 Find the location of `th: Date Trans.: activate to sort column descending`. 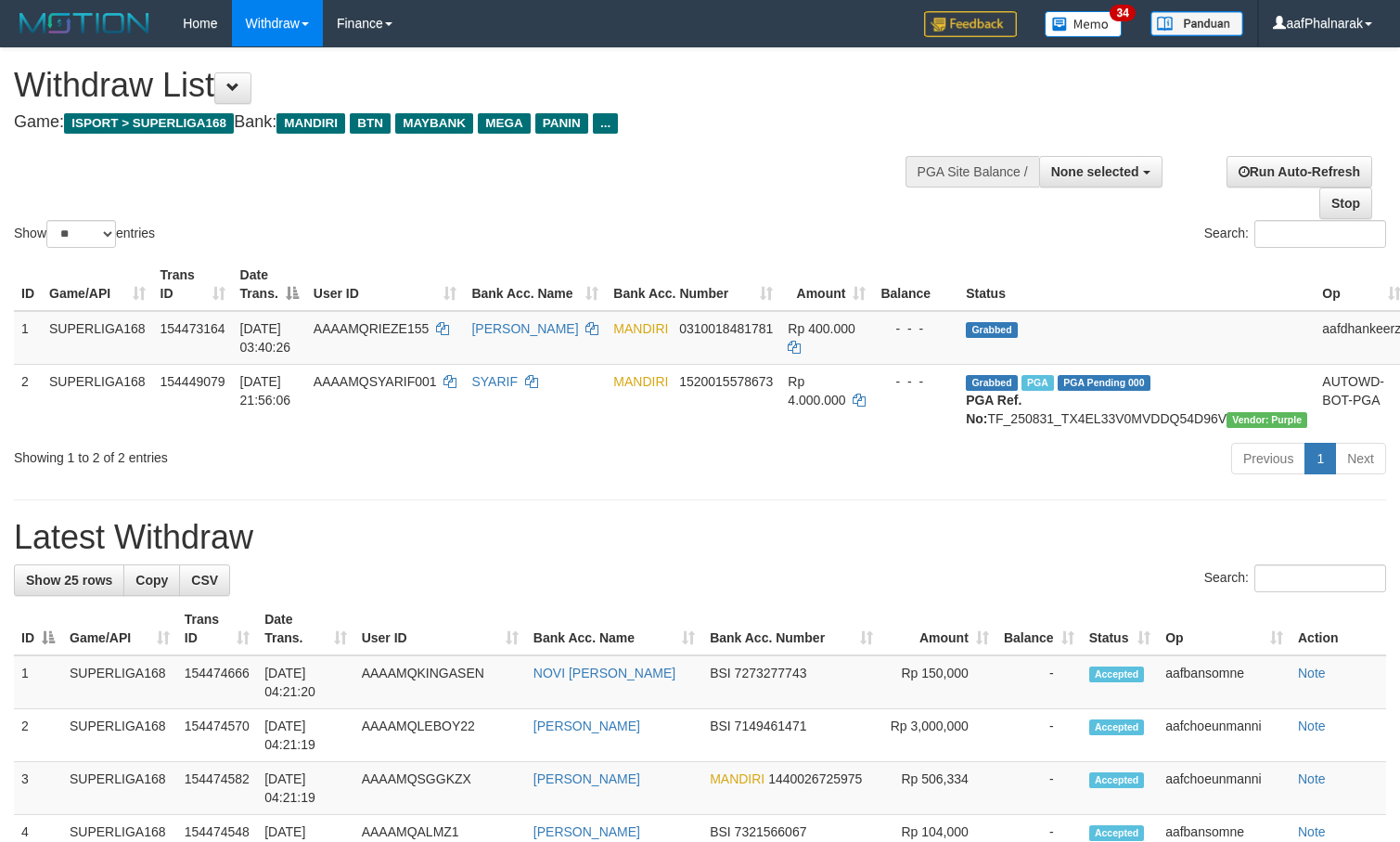

th: Date Trans.: activate to sort column descending is located at coordinates (269, 284).